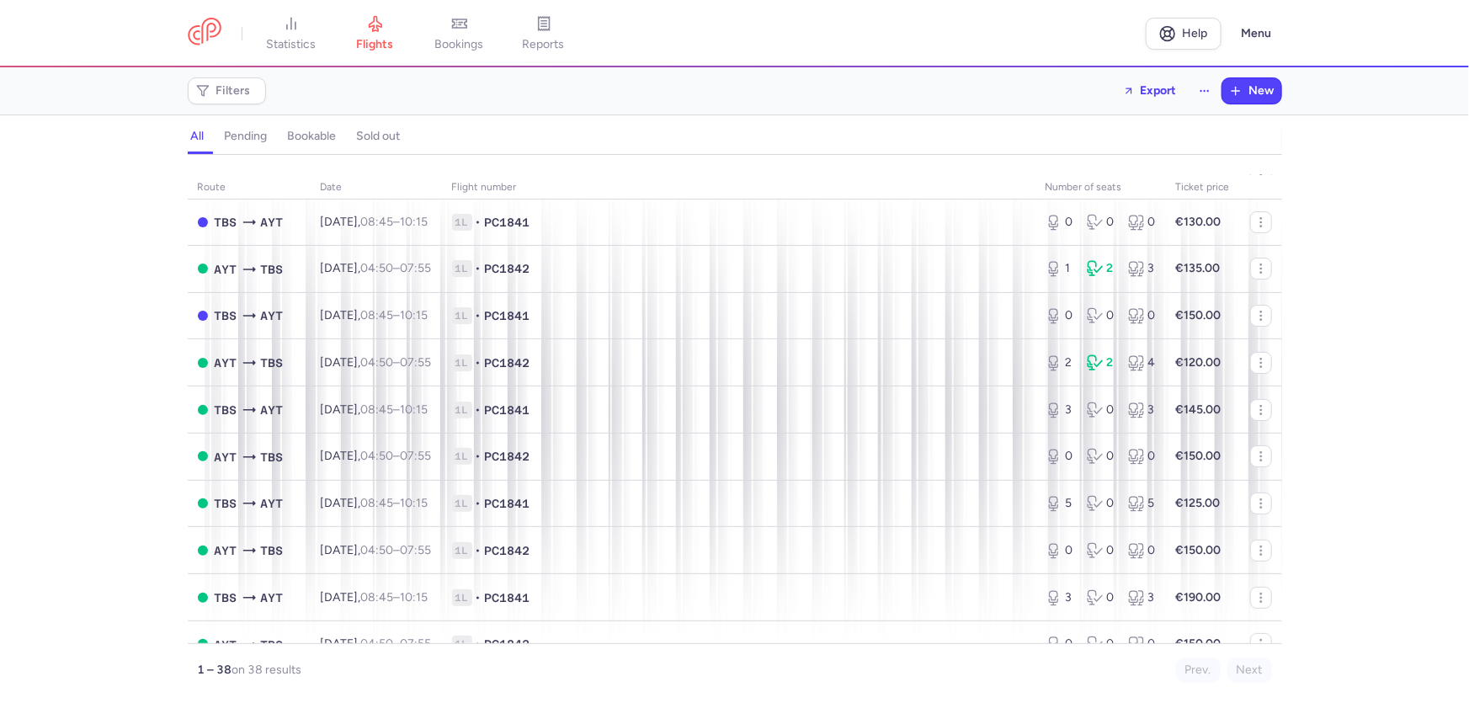 The image size is (1469, 703). What do you see at coordinates (233, 91) in the screenshot?
I see `span: Filters` at bounding box center [233, 91].